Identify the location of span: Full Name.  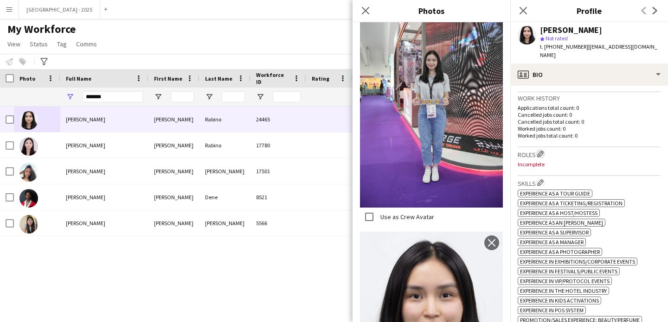
(78, 78).